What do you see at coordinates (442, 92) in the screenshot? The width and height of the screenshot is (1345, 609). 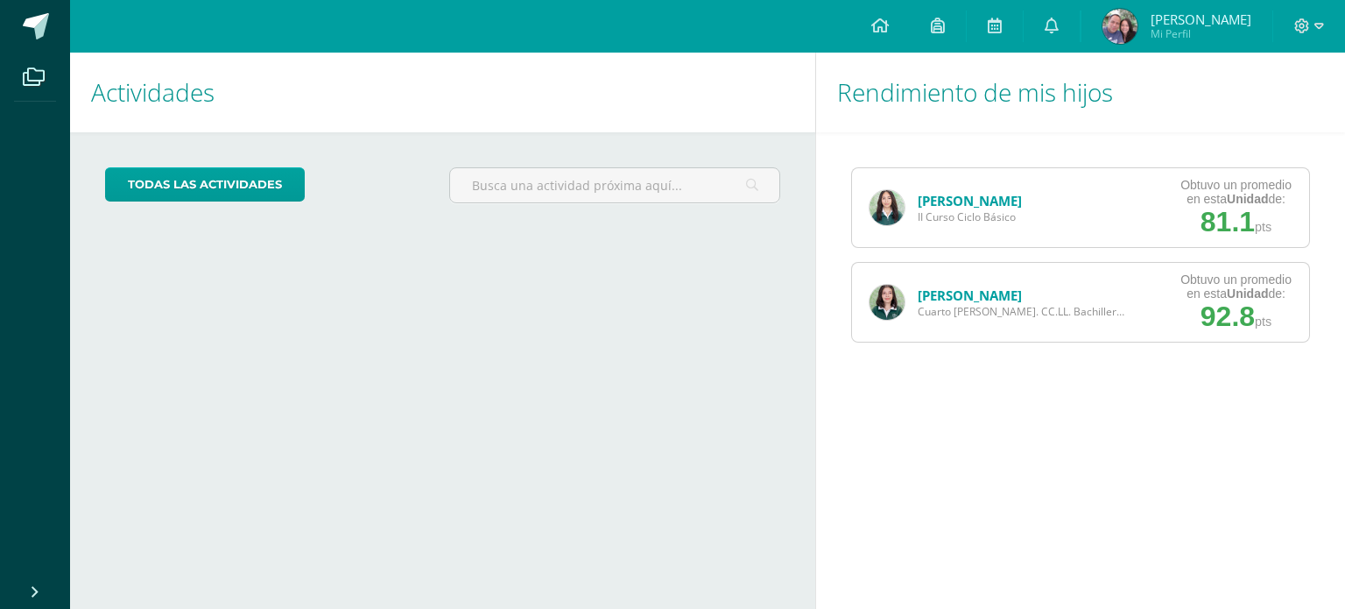 I see `h1: Actividades` at bounding box center [442, 92].